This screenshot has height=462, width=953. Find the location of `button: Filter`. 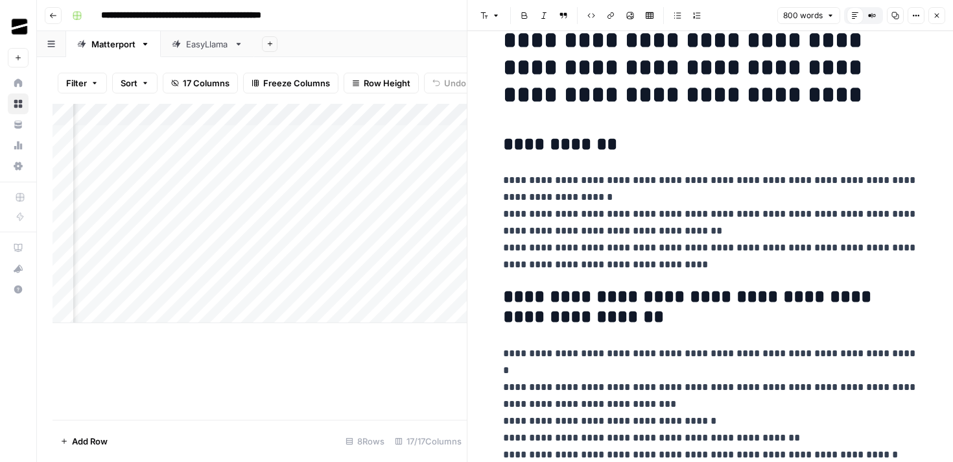

button: Filter is located at coordinates (82, 83).